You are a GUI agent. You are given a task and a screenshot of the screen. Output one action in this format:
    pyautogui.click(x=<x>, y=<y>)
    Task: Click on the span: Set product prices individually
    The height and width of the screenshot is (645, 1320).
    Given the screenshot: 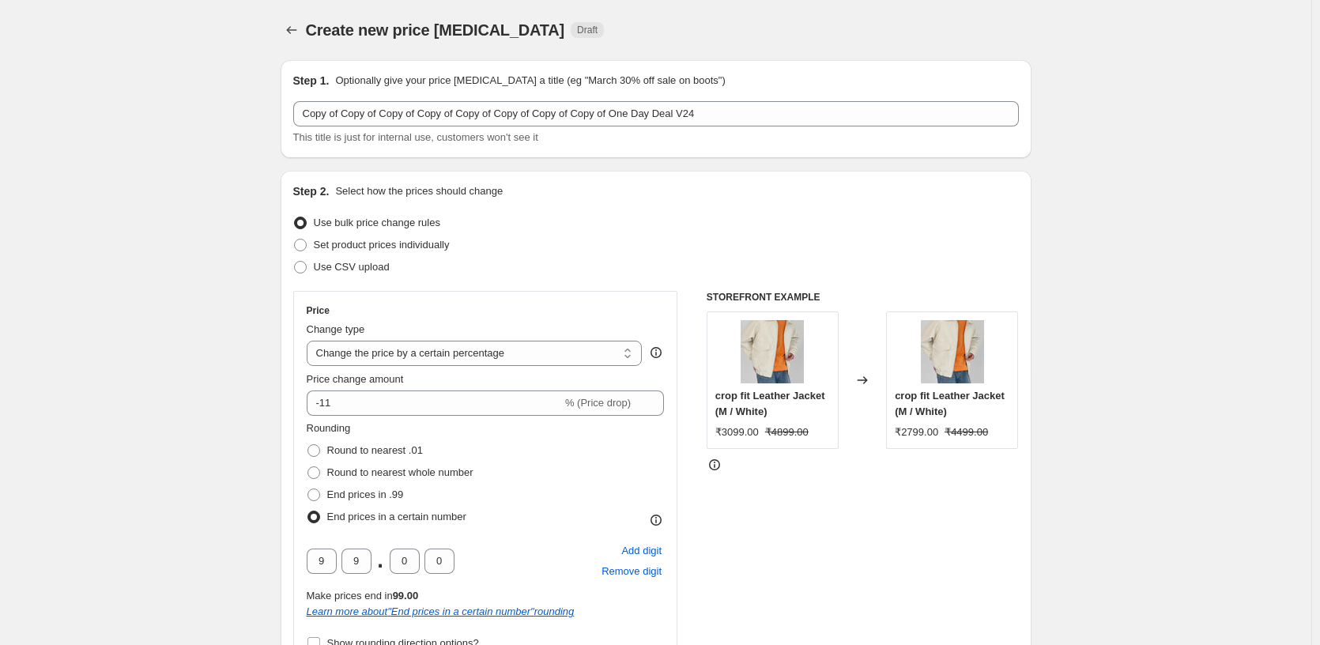 What is the action you would take?
    pyautogui.click(x=382, y=244)
    